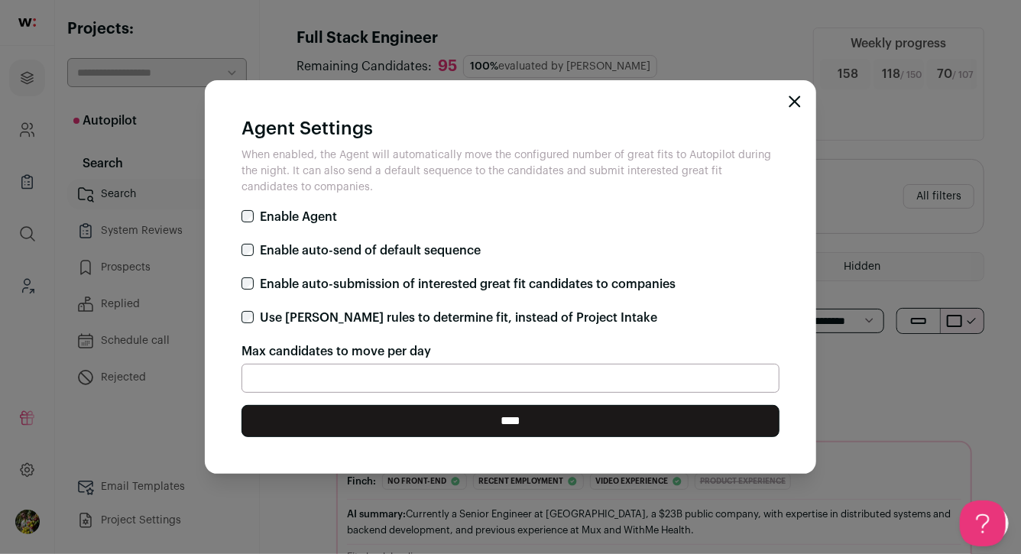  What do you see at coordinates (336, 352) in the screenshot?
I see `label: Max candidates to move per day` at bounding box center [336, 352].